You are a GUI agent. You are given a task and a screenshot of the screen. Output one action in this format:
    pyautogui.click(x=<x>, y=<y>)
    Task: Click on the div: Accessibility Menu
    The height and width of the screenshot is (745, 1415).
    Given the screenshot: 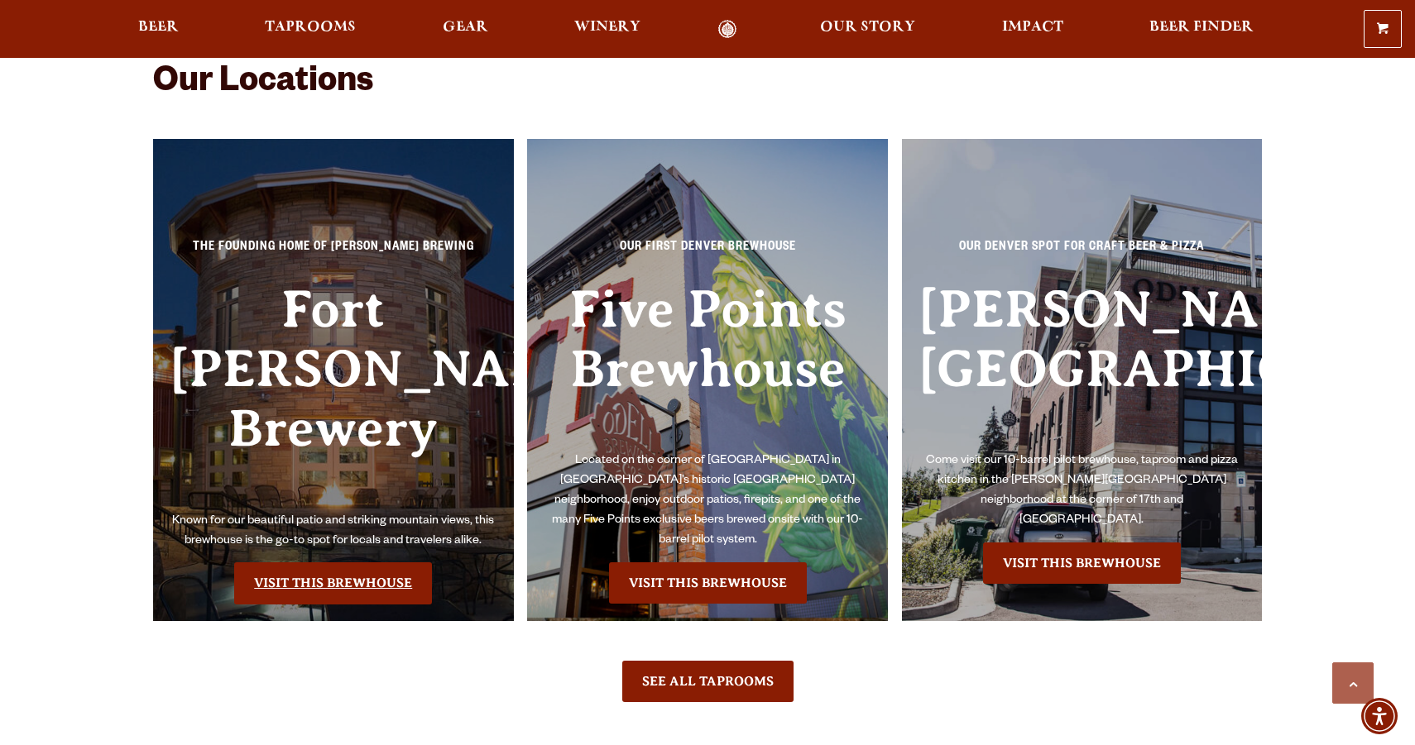 What is the action you would take?
    pyautogui.click(x=1379, y=716)
    